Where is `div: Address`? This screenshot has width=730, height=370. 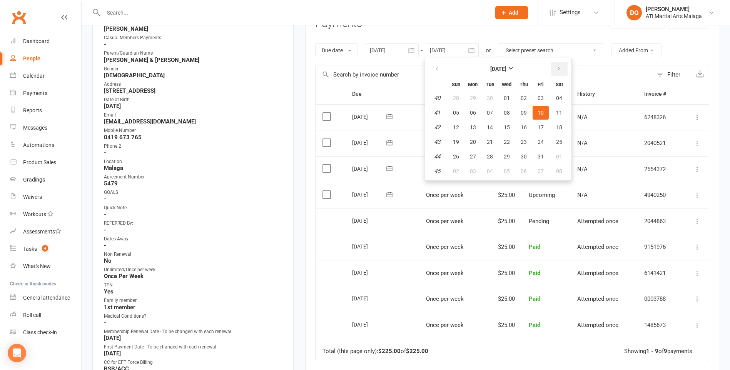
div: Address is located at coordinates (194, 84).